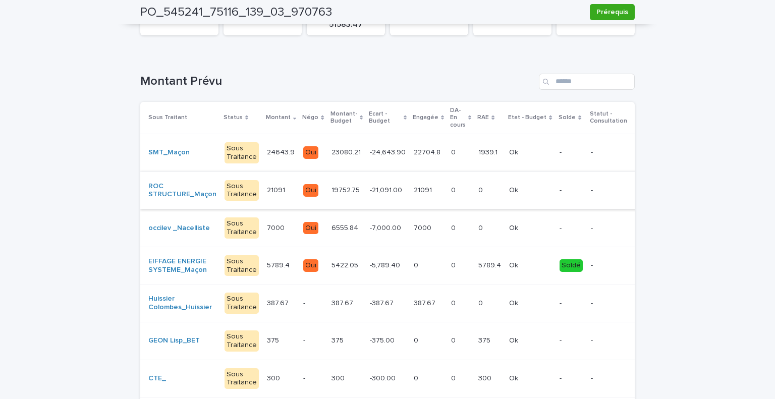 This screenshot has width=775, height=399. I want to click on p: Montant-Budget, so click(344, 118).